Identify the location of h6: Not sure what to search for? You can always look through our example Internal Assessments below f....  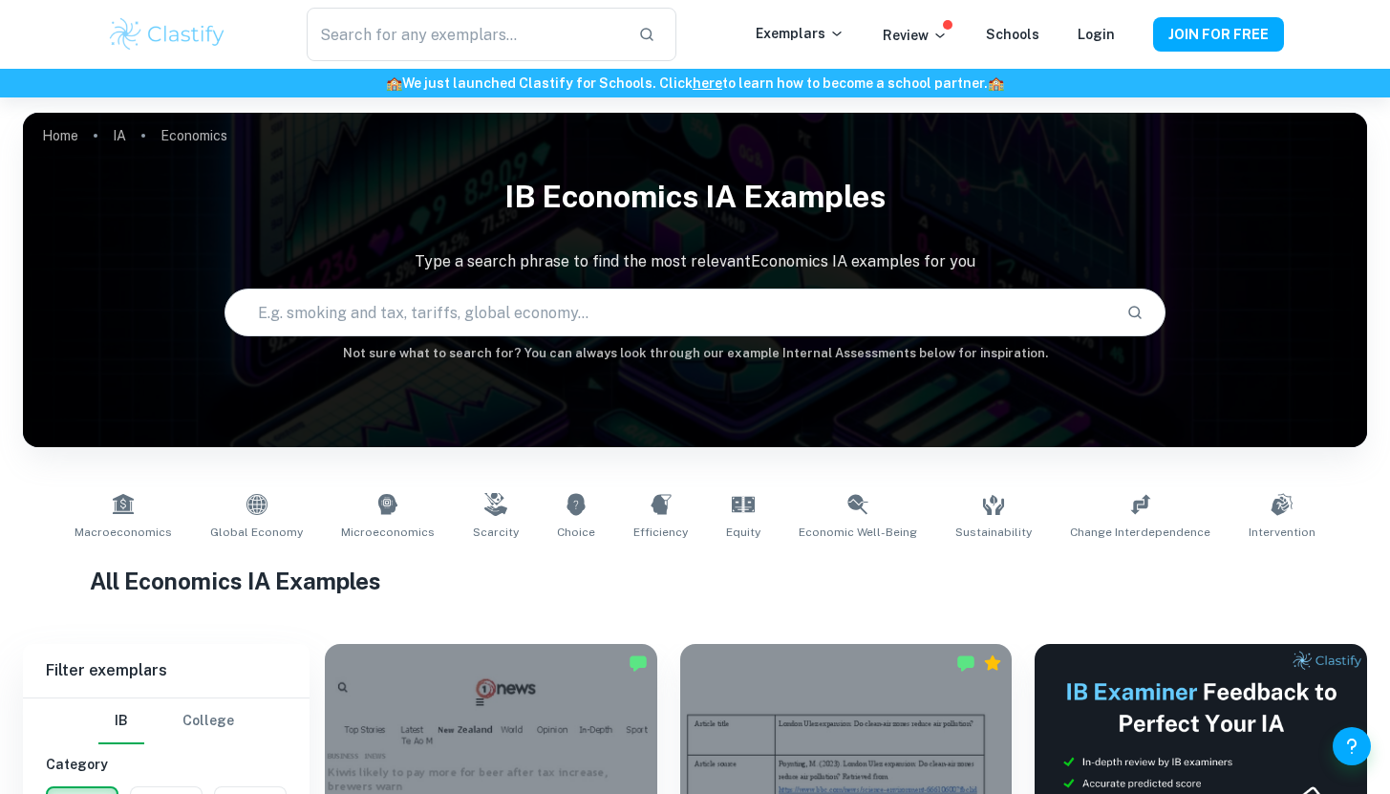
(695, 354).